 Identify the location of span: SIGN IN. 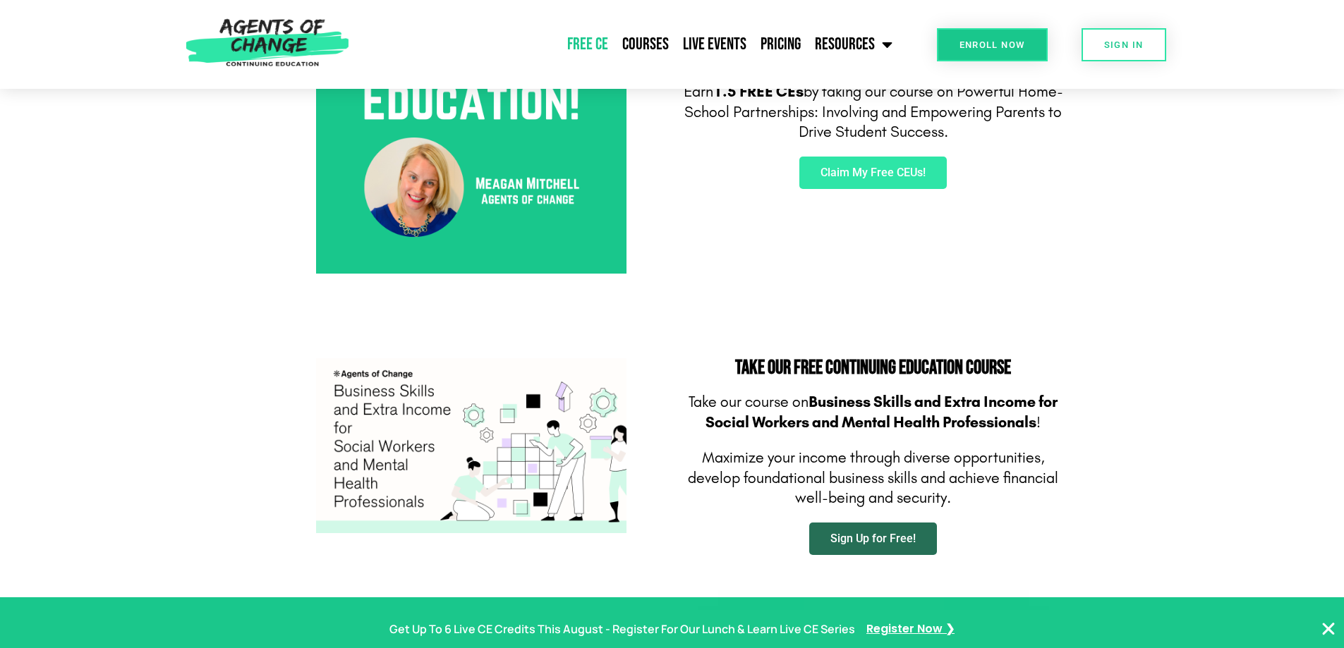
(1124, 44).